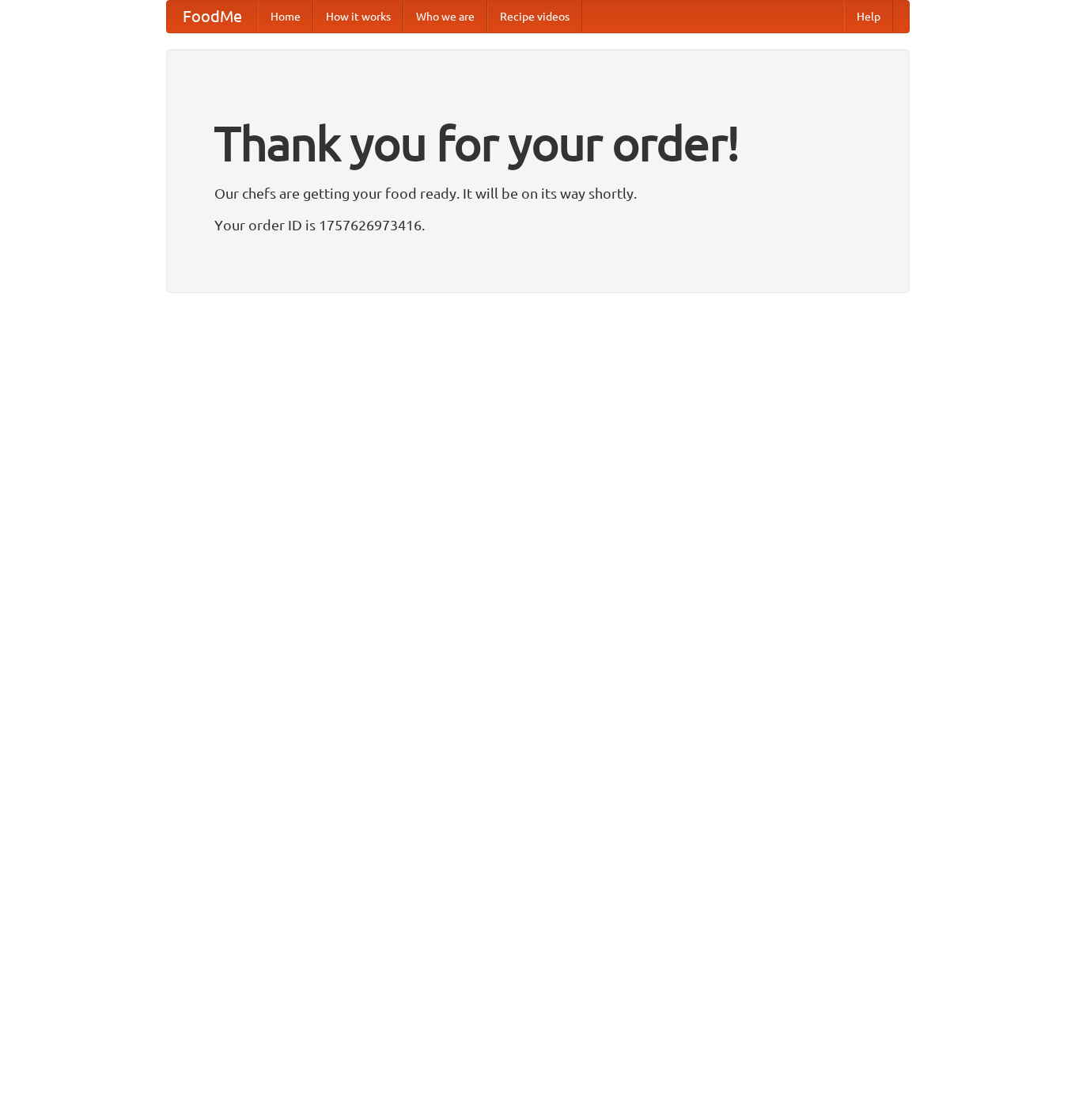  Describe the element at coordinates (538, 193) in the screenshot. I see `p: Our chefs are getting your food ready. It will be on its way shortly.` at that location.